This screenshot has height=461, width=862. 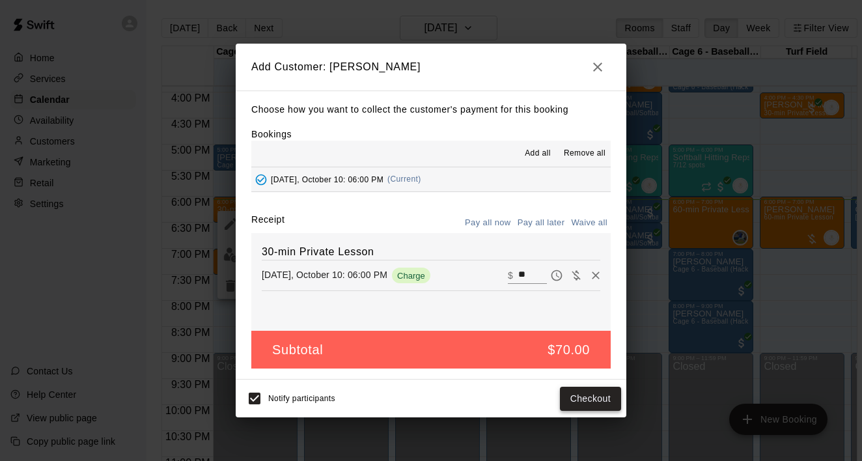 What do you see at coordinates (297, 349) in the screenshot?
I see `h5: Subtotal` at bounding box center [297, 349].